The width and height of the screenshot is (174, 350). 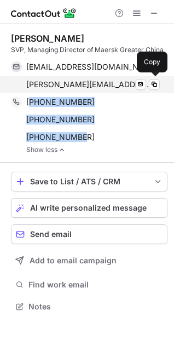 I want to click on button: save-profile-one-click, so click(x=89, y=182).